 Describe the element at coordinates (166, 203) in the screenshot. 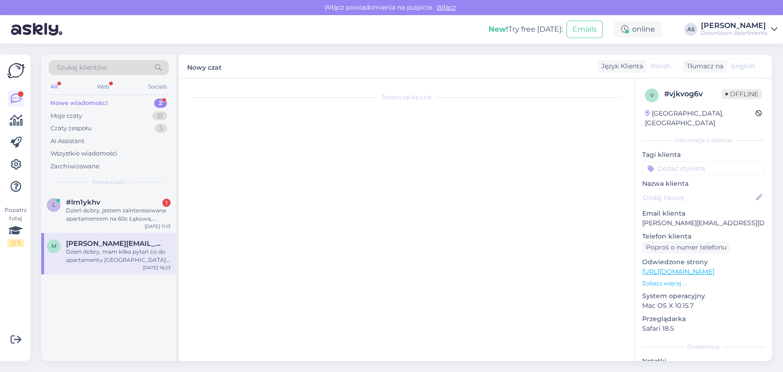

I see `div: 1` at that location.